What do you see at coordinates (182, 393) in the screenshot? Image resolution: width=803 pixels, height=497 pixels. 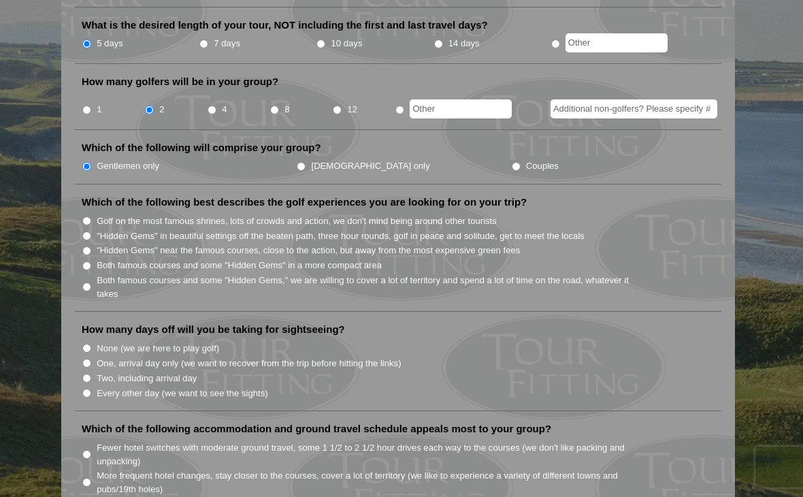 I see `label: Every other day (we want to see the sights)` at bounding box center [182, 393].